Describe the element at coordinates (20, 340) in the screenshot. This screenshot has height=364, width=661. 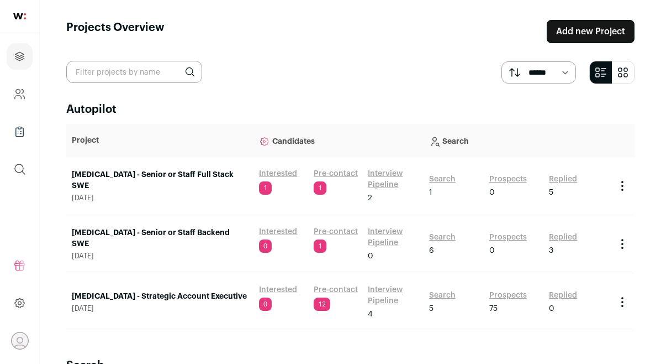
I see `button: Open dropdown` at that location.